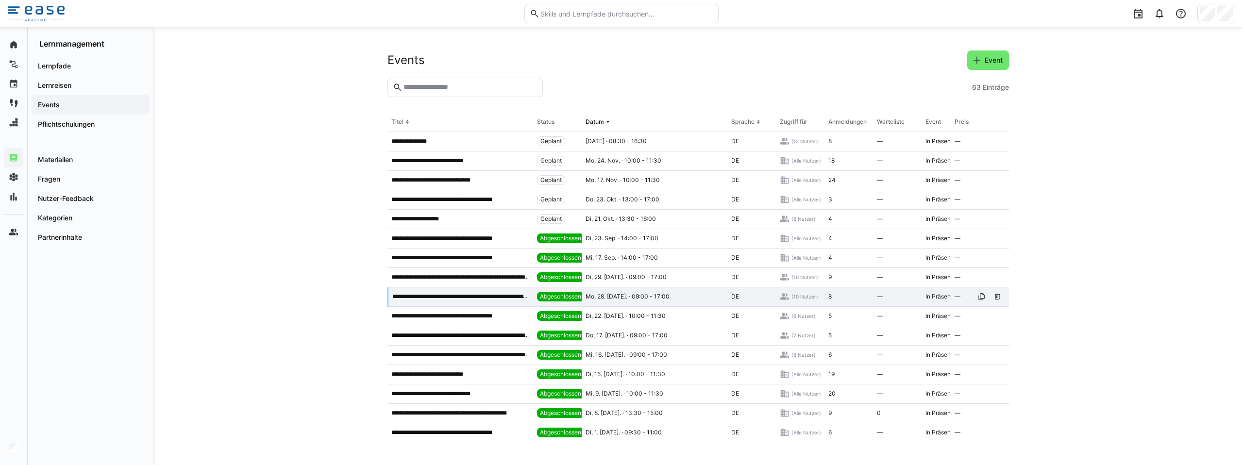 The height and width of the screenshot is (465, 1243). What do you see at coordinates (595, 122) in the screenshot?
I see `div: Datum` at bounding box center [595, 122].